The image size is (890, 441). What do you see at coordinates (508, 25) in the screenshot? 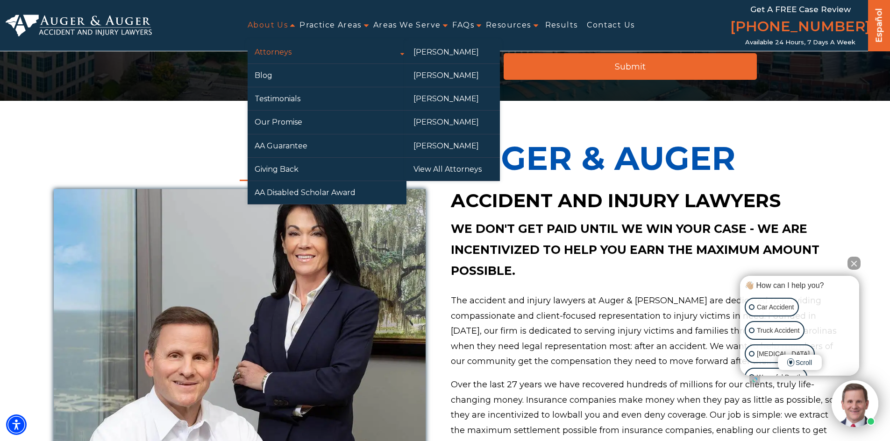
I see `a: Resources` at bounding box center [508, 25].